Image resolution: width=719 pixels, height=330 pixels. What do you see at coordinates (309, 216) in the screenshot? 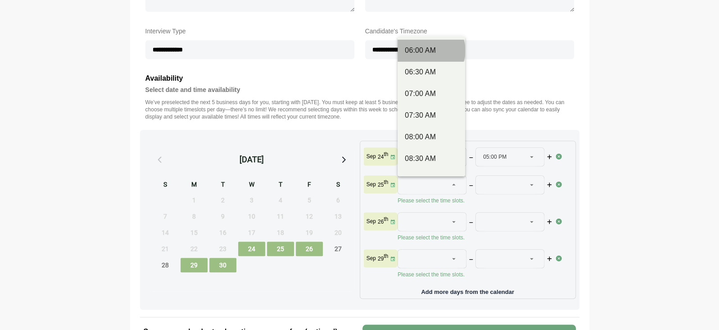
I see `span: Friday, September 12, 2025` at bounding box center [309, 216].